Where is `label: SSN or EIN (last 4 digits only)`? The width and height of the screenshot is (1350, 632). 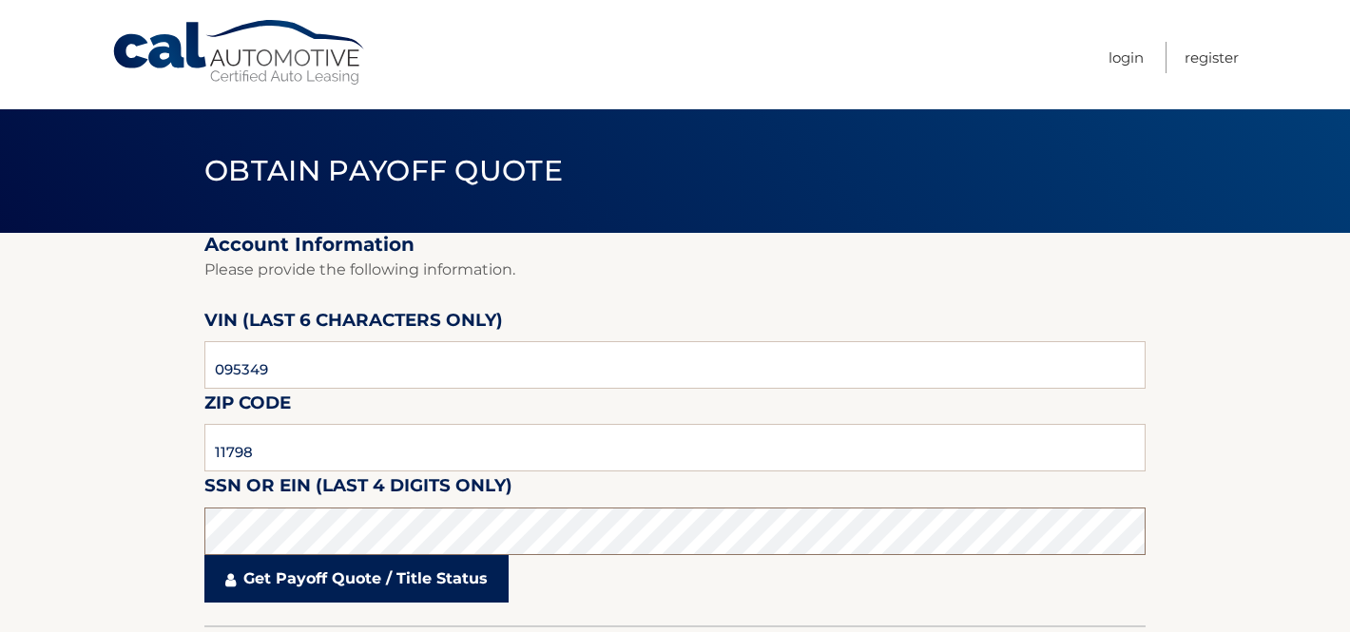
label: SSN or EIN (last 4 digits only) is located at coordinates (358, 489).